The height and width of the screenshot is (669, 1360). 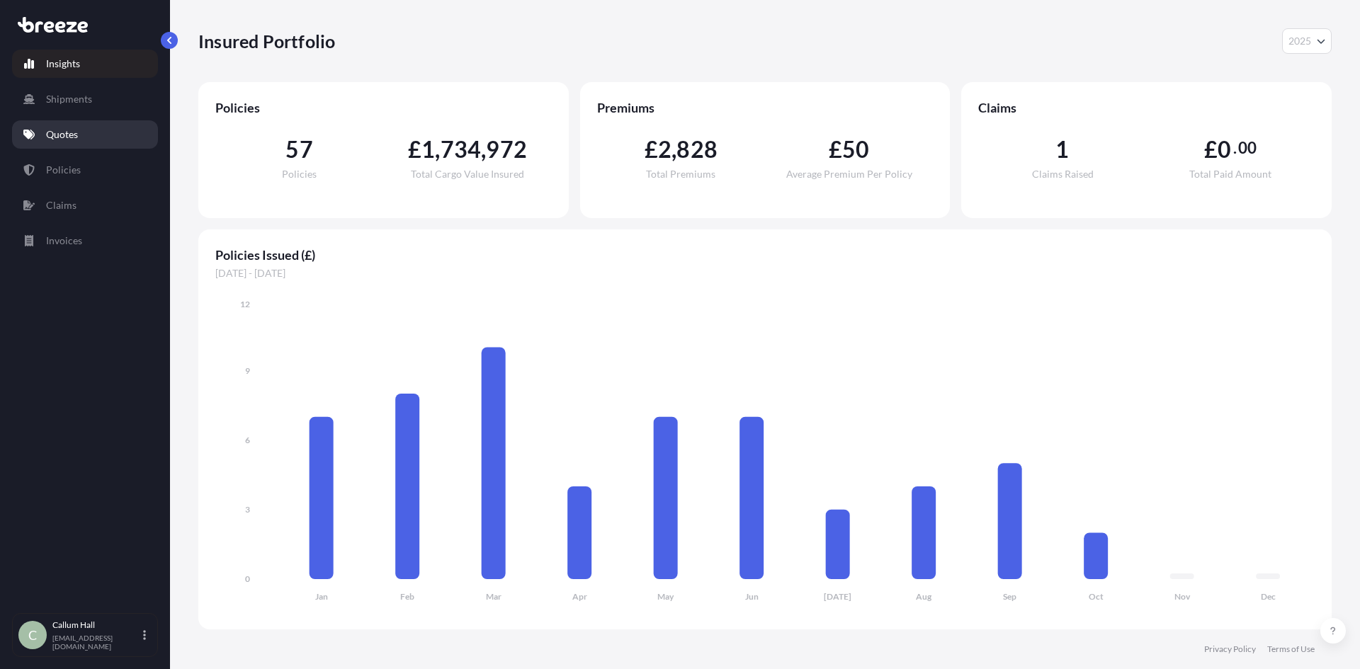 What do you see at coordinates (1224, 149) in the screenshot?
I see `span: 0` at bounding box center [1224, 149].